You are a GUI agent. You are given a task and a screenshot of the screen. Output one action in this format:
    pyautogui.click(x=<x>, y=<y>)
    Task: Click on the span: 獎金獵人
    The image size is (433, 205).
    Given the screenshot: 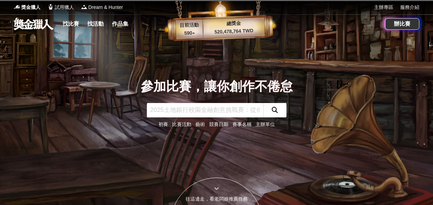 What is the action you would take?
    pyautogui.click(x=31, y=7)
    